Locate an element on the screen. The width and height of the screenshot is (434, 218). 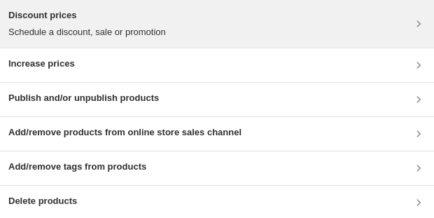
h3: Delete products is located at coordinates (43, 201).